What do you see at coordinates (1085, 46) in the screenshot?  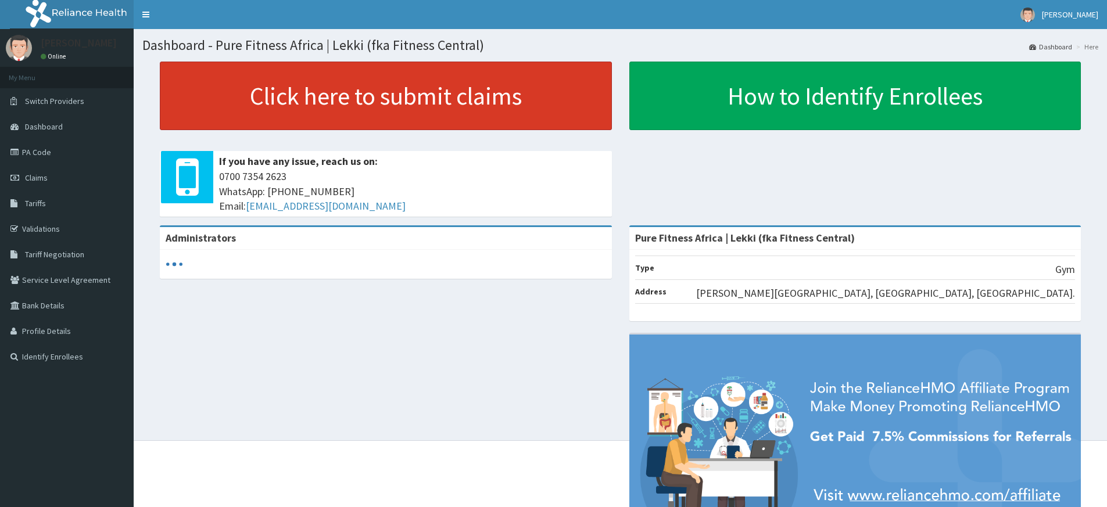 I see `li: Here` at bounding box center [1085, 46].